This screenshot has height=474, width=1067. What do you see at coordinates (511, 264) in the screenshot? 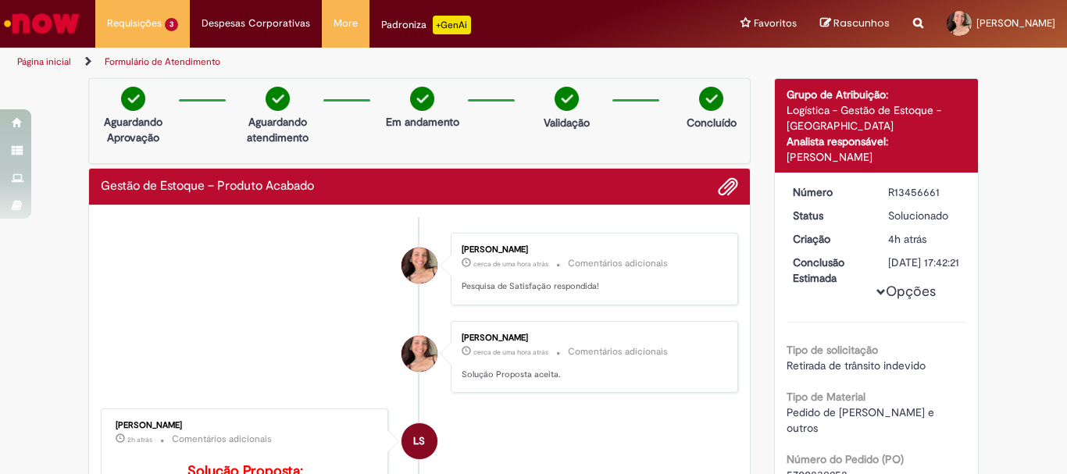
I see `time: 28/08/2025 13:08:30` at bounding box center [511, 264].